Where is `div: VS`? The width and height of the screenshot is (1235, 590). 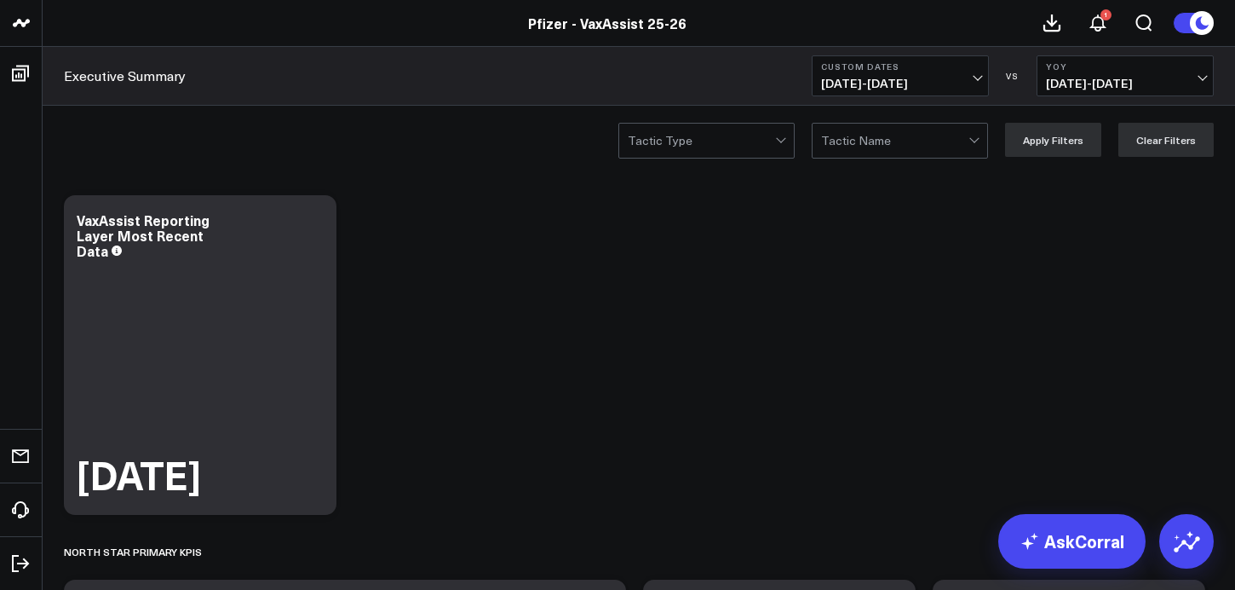
div: VS is located at coordinates (1013, 76).